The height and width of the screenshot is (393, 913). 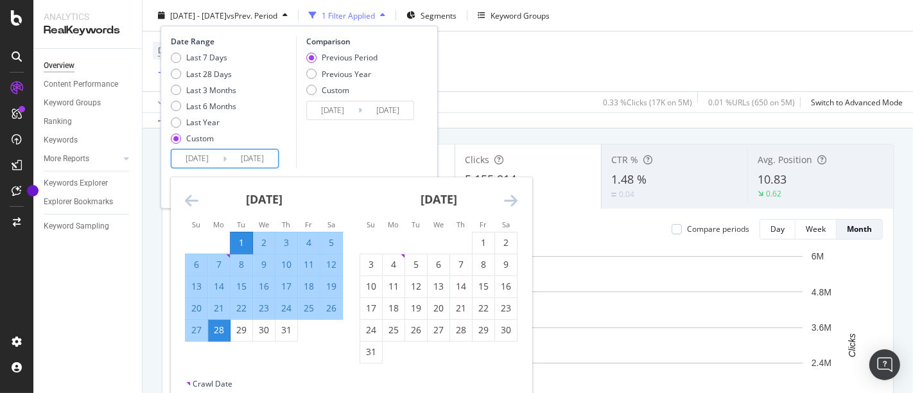 What do you see at coordinates (816, 229) in the screenshot?
I see `div: Week` at bounding box center [816, 229].